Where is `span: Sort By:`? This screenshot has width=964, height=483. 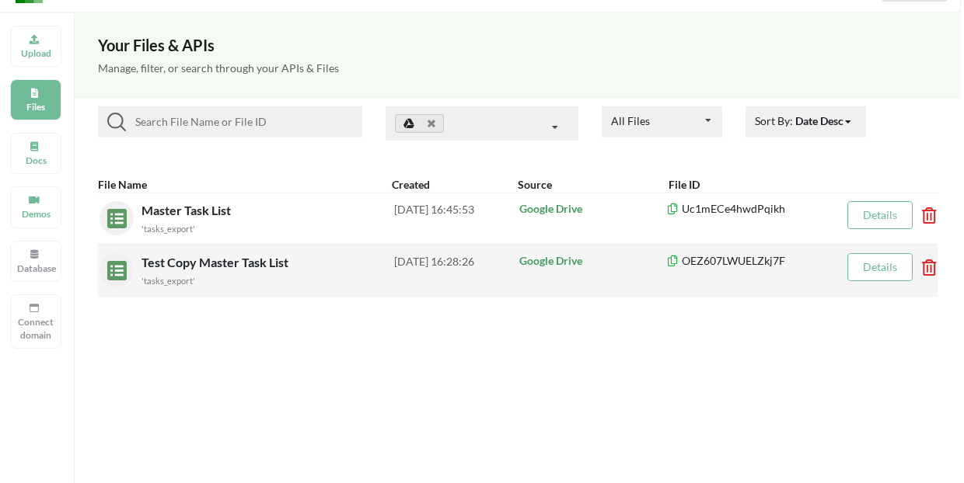 span: Sort By: is located at coordinates (804, 120).